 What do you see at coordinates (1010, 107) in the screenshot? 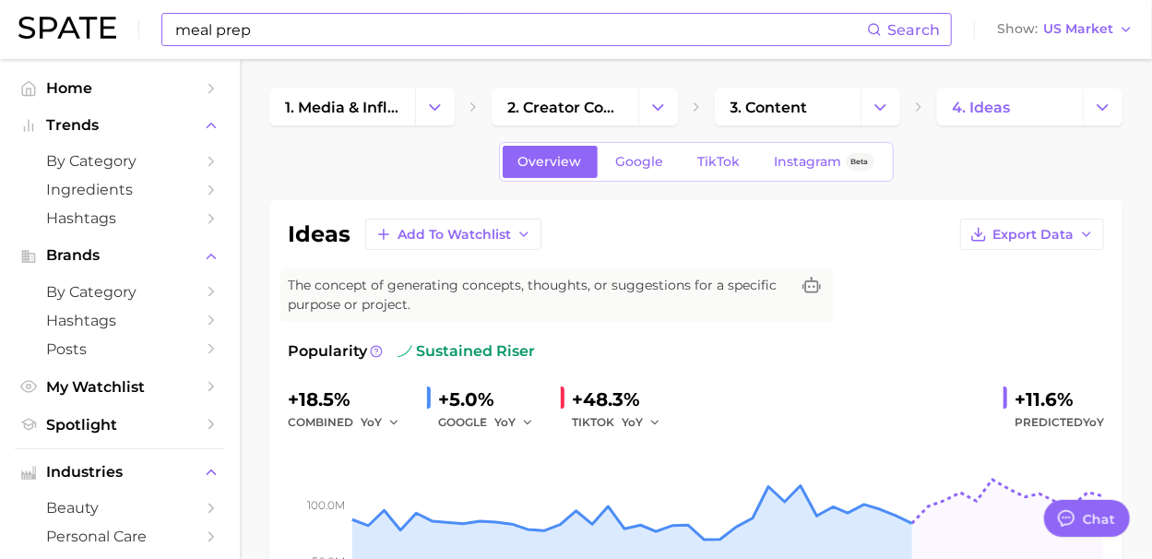
I see `a: 4. ideas` at bounding box center [1010, 107].